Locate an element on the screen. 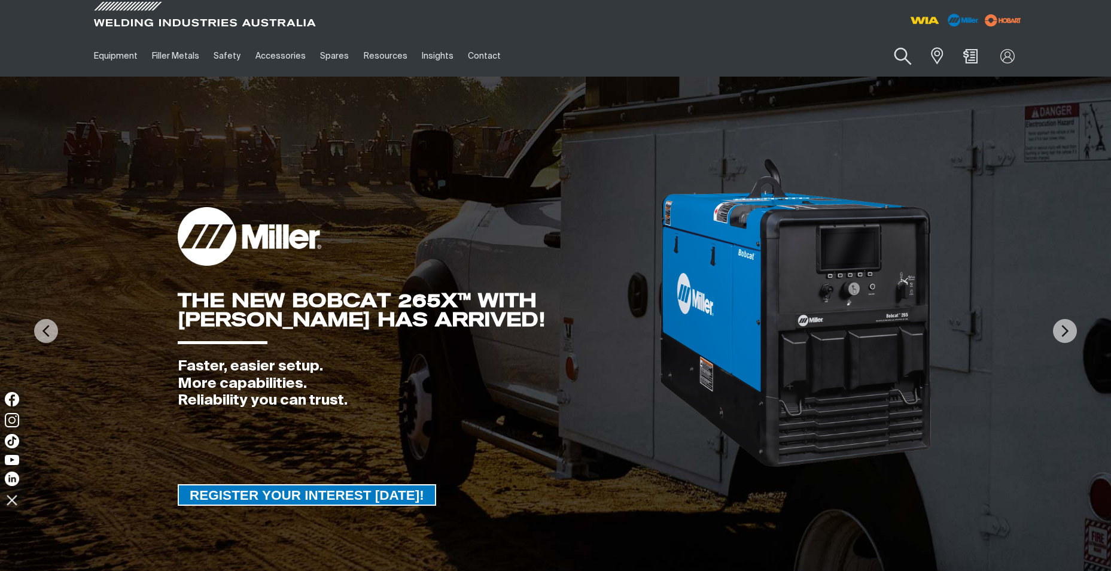 The height and width of the screenshot is (571, 1111). img: YouTube is located at coordinates (12, 459).